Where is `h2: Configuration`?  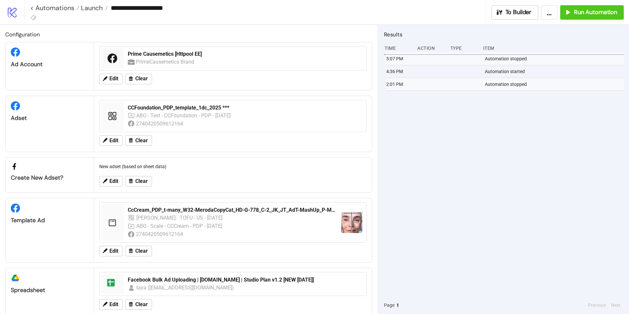
h2: Configuration is located at coordinates (189, 34).